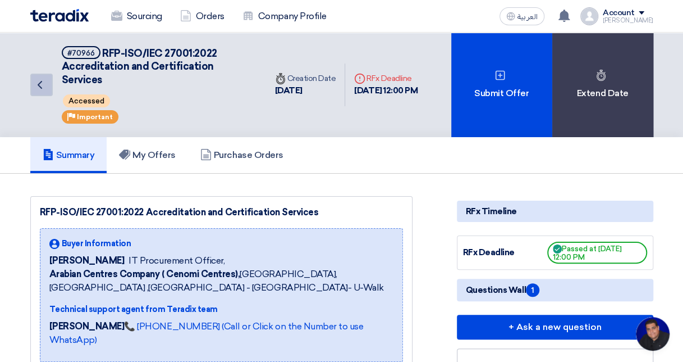 This screenshot has height=362, width=683. Describe the element at coordinates (139, 66) in the screenshot. I see `span: RFP-ISO/IEC 27001:2022 Accreditation and Certification Services` at that location.